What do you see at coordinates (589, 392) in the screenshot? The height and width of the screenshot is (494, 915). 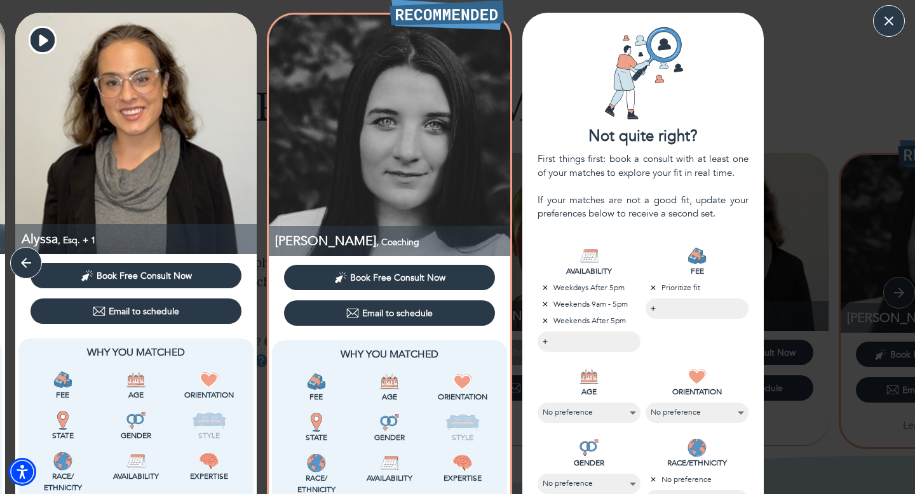 I see `p: AGE` at bounding box center [589, 392].